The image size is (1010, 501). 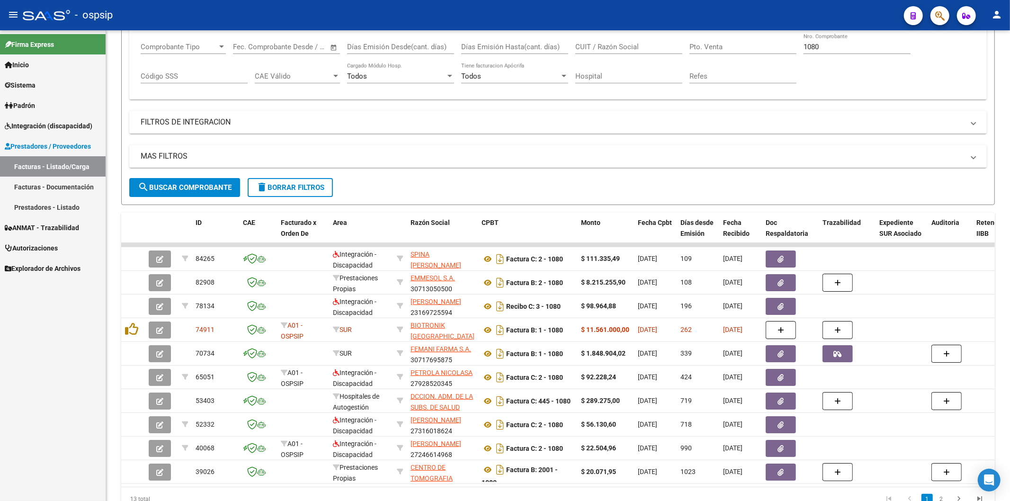 I want to click on datatable-header-cell: Doc Respaldatoria, so click(x=790, y=233).